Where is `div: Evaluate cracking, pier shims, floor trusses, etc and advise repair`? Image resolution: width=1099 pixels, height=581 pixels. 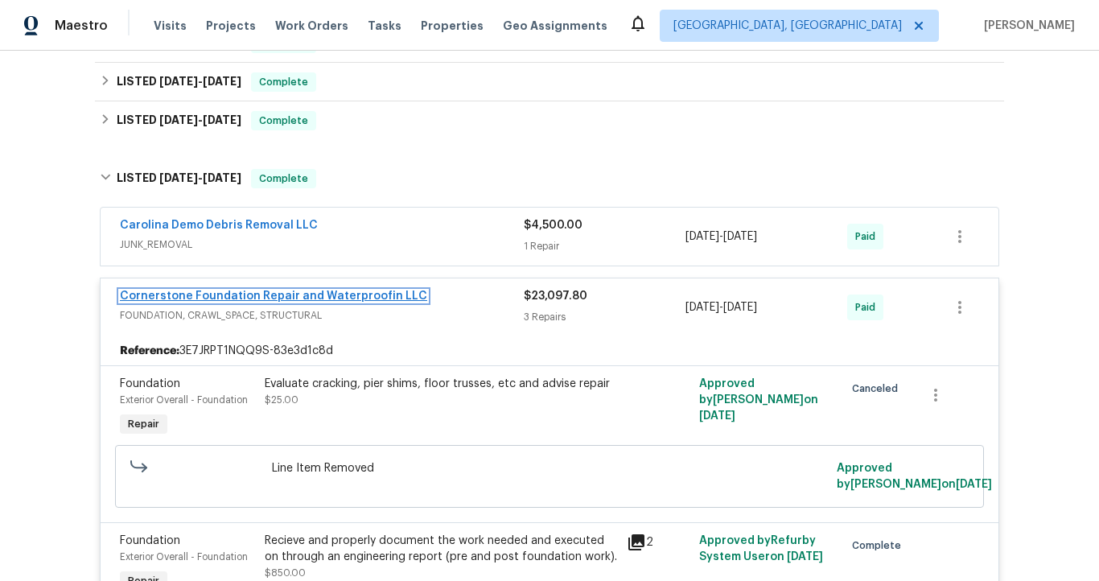 div: Evaluate cracking, pier shims, floor trusses, etc and advise repair is located at coordinates (441, 384).